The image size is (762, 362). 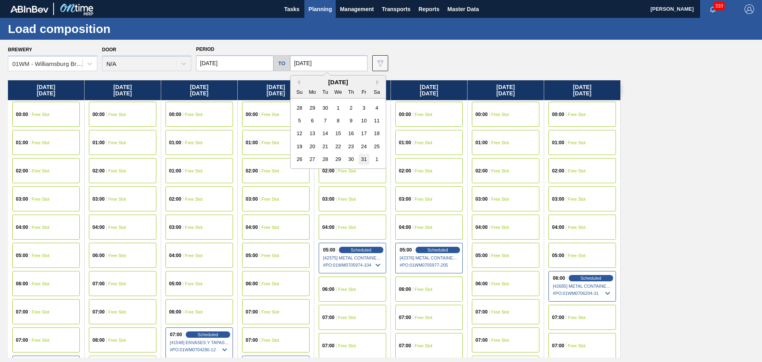 I want to click on div: Choose Sunday, October 26th, 2025, so click(x=299, y=159).